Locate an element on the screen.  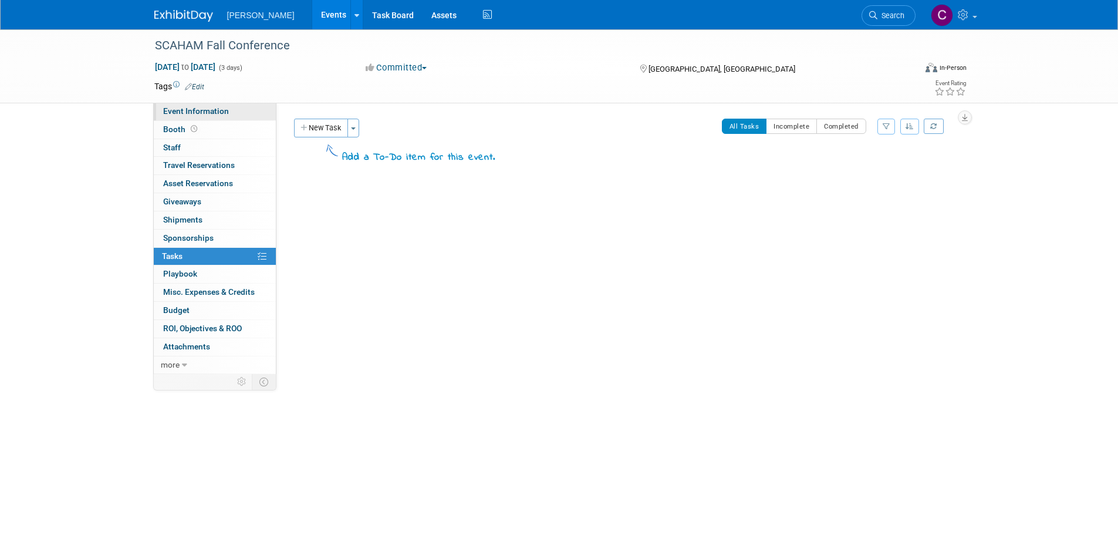
a: Playbook is located at coordinates (215, 274).